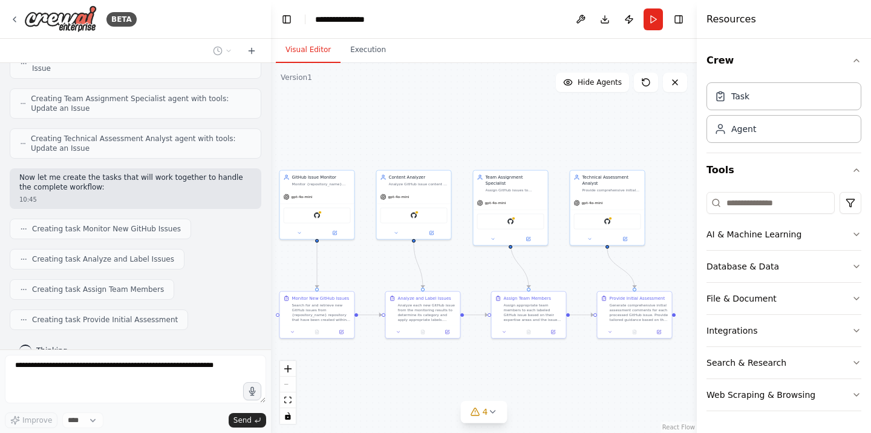 The height and width of the screenshot is (433, 871). What do you see at coordinates (520, 265) in the screenshot?
I see `g: Edge from acc9eae7-d571-4d4a-a057-828b46d442a2 to 78e20f29-e9a7-4911-ba53-0b607b34ba4c` at bounding box center [520, 265].